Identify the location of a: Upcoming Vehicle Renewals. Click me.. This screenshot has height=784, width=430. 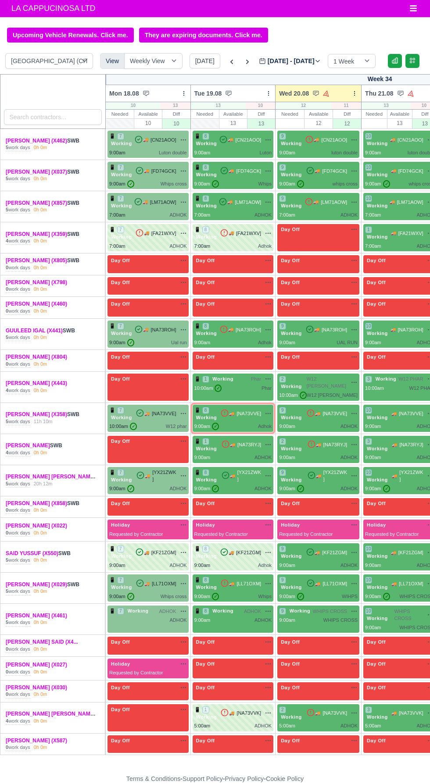
(70, 35).